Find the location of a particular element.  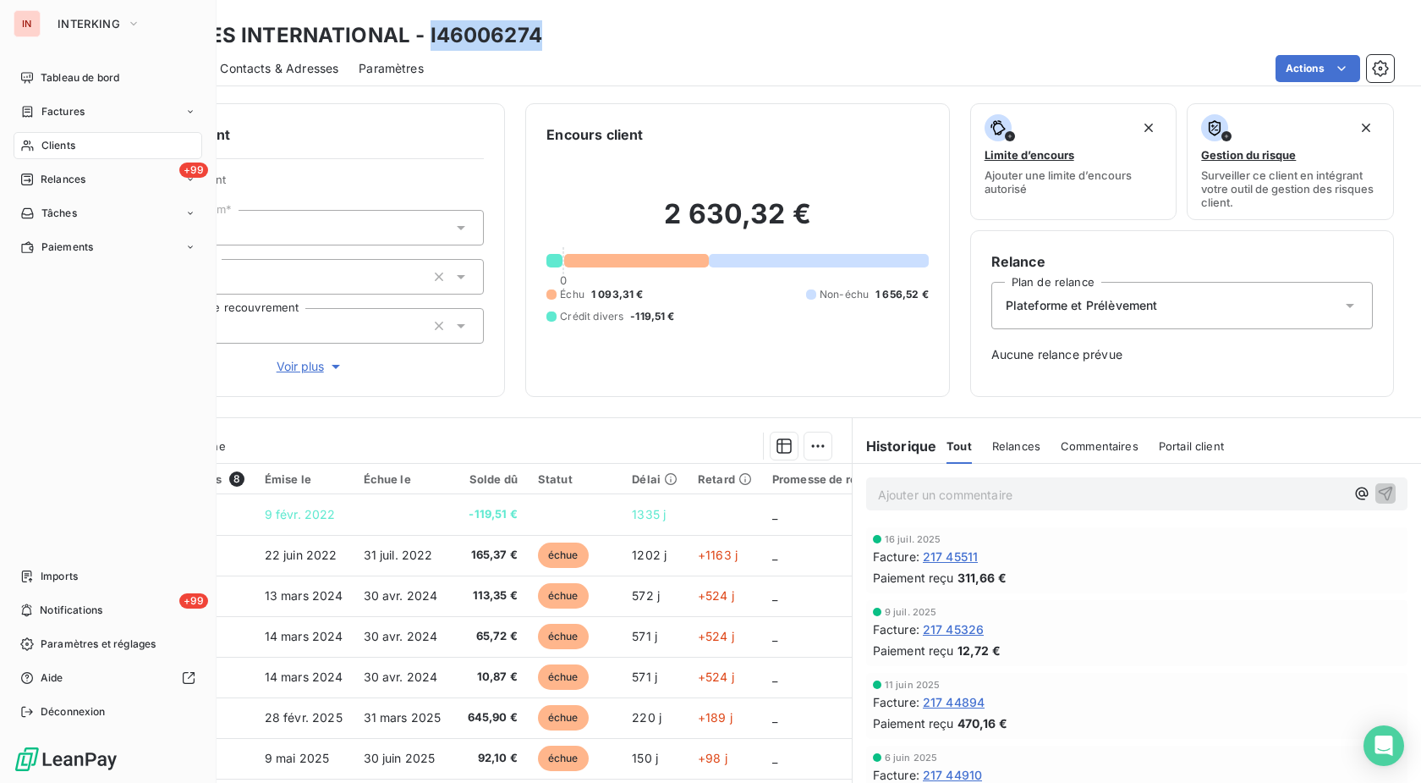

span: 9 mai 2025 is located at coordinates (297, 757).